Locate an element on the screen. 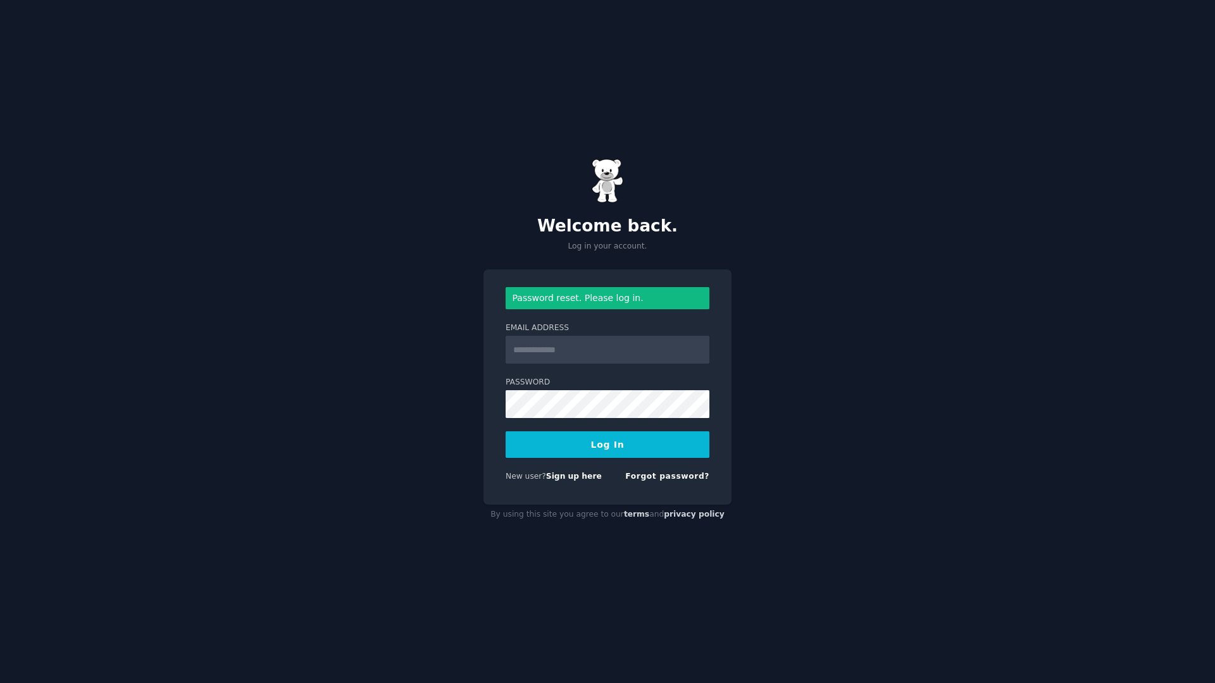 The height and width of the screenshot is (683, 1215). div: Password reset. Please log in. is located at coordinates (607, 298).